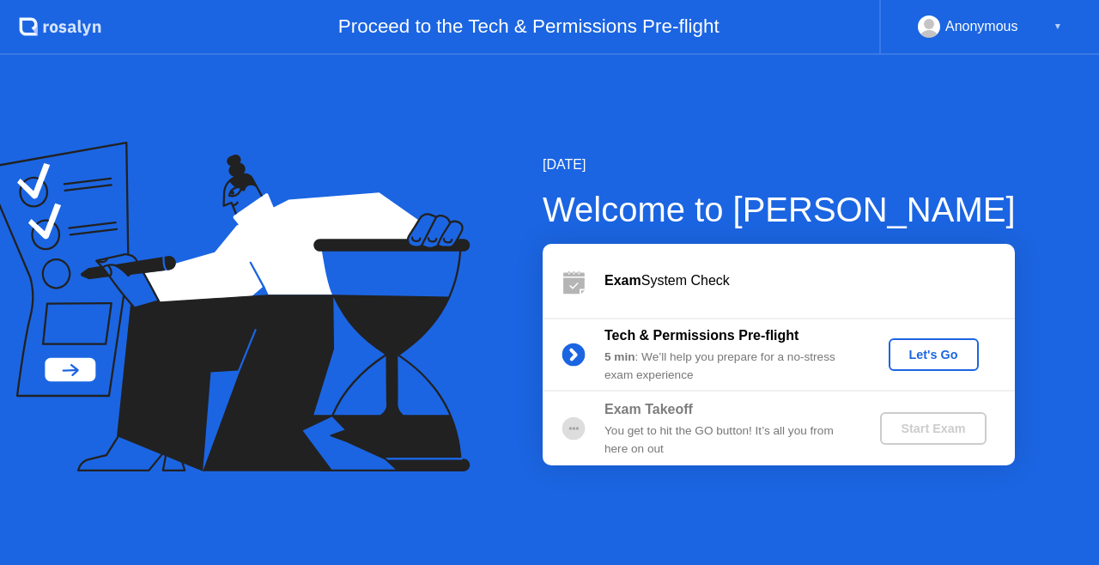 The image size is (1099, 565). I want to click on div: You get to hit the GO button! It’s all you from here on out, so click(728, 440).